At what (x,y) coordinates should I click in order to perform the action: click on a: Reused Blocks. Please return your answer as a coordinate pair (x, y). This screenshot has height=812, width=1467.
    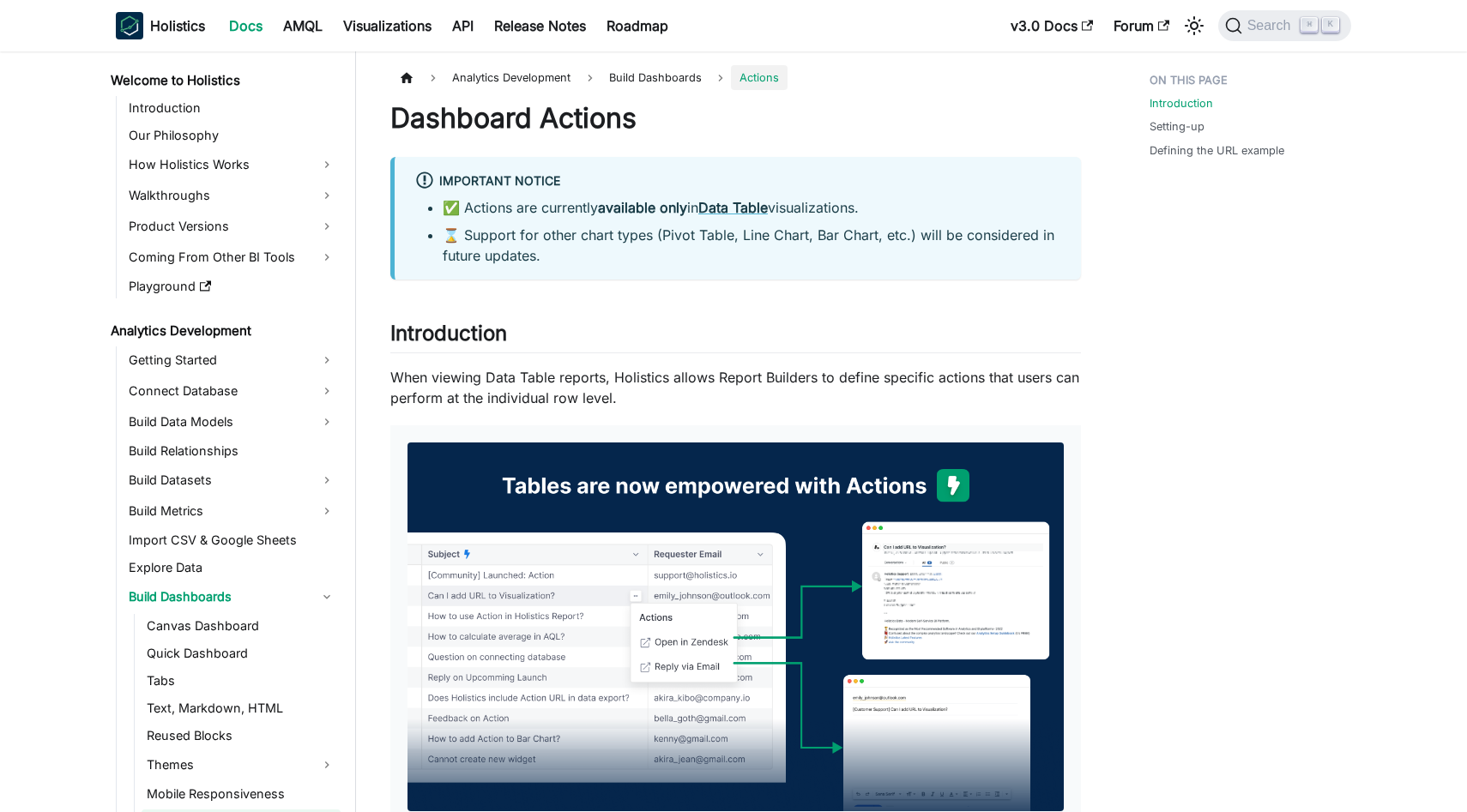
    Looking at the image, I should click on (241, 736).